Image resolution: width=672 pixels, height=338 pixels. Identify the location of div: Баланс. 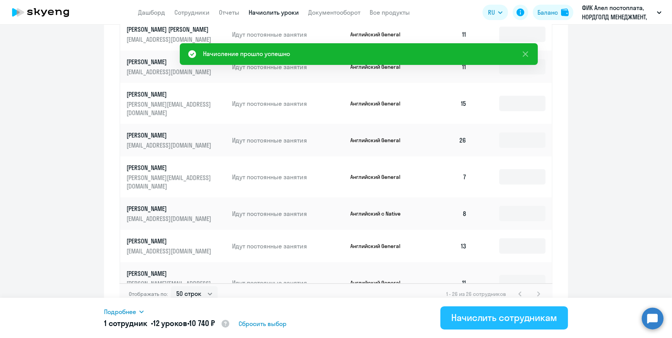
(547, 12).